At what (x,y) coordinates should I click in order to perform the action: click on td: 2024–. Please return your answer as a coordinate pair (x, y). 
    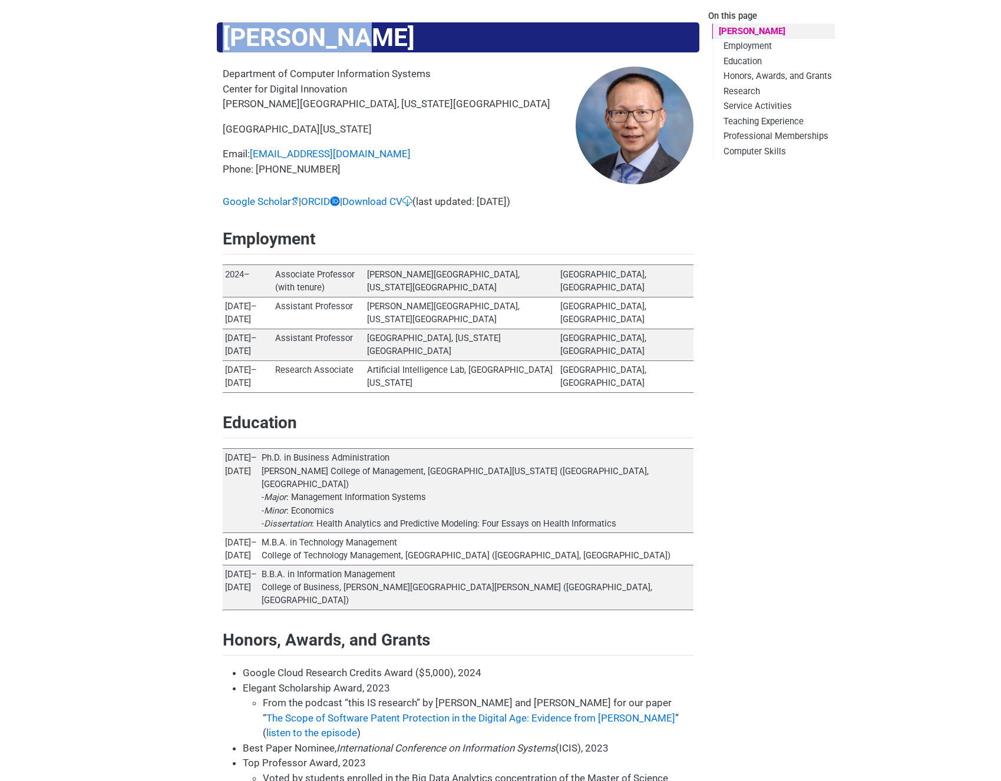
    Looking at the image, I should click on (247, 281).